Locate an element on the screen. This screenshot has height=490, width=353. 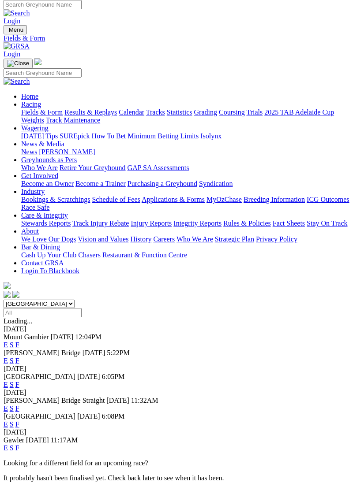
a: How To Bet is located at coordinates (109, 136).